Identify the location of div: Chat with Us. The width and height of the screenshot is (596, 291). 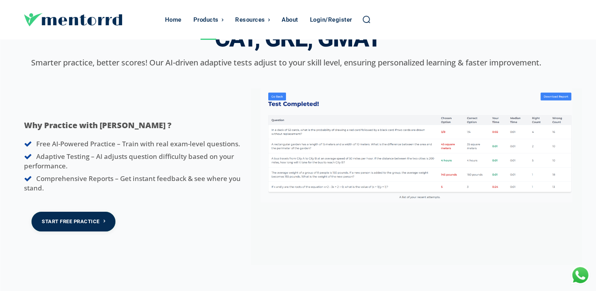
(580, 275).